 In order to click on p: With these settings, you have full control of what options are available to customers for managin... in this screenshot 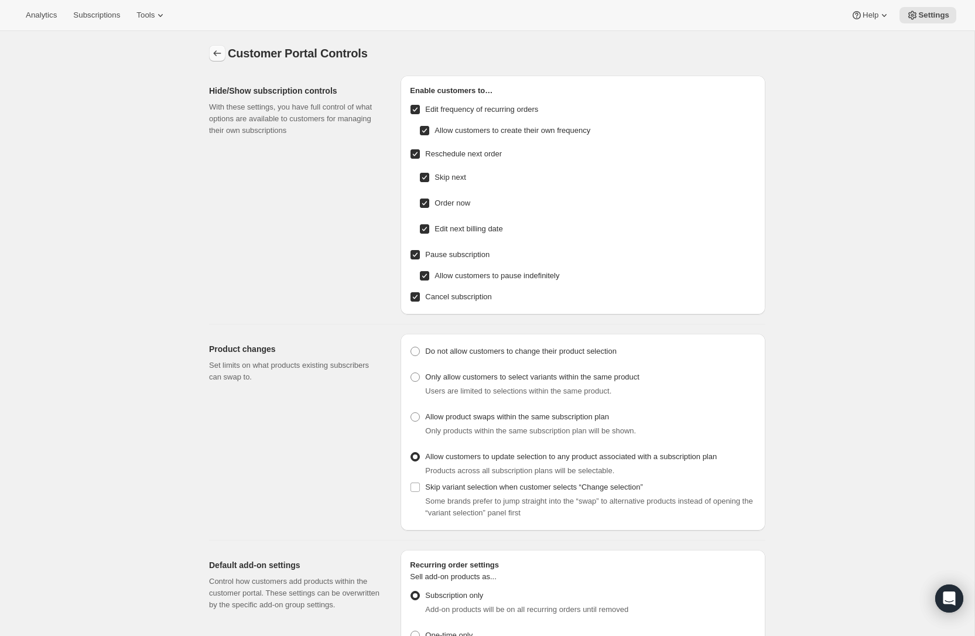, I will do `click(295, 119)`.